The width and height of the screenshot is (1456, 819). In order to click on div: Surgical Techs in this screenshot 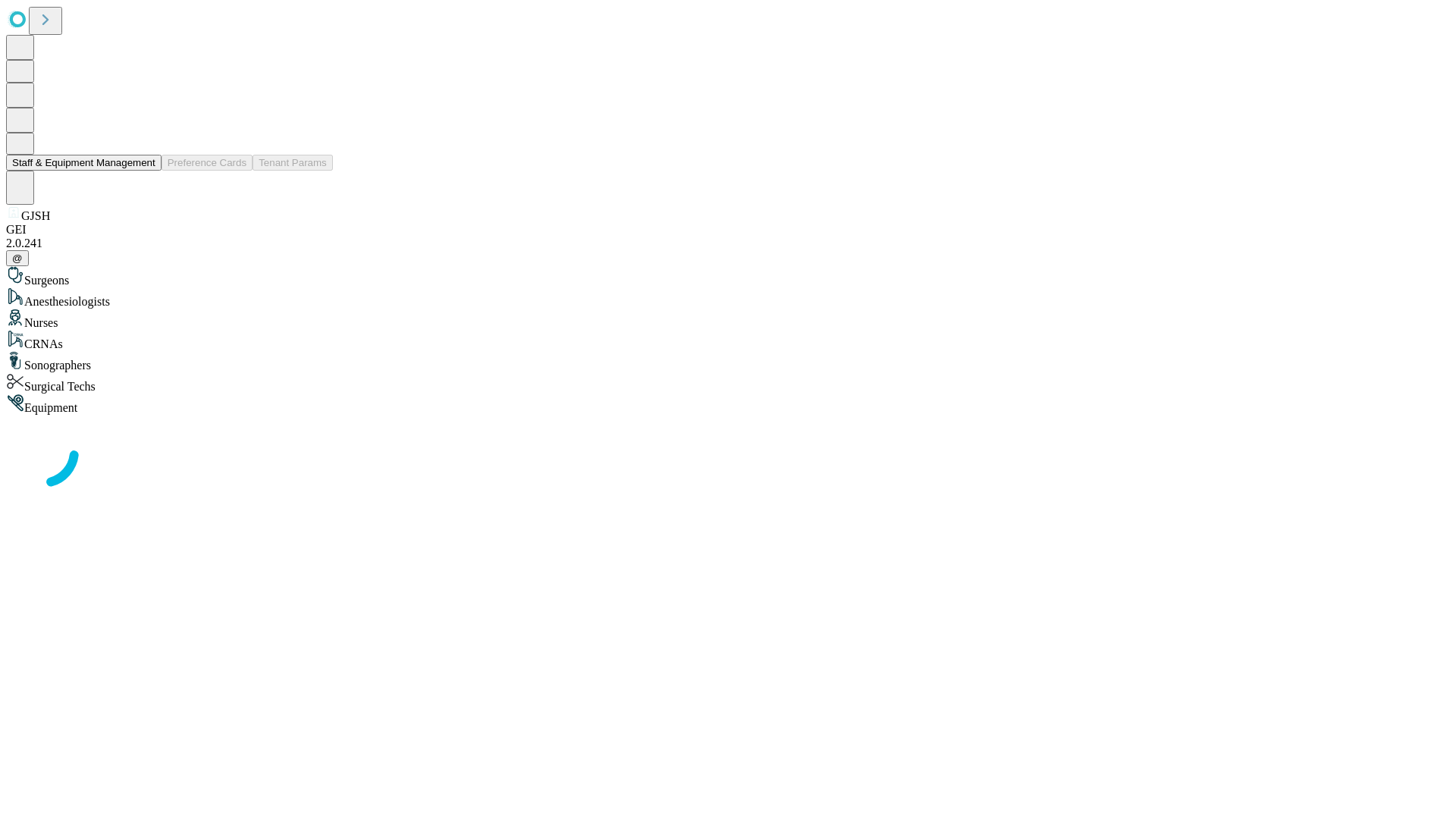, I will do `click(728, 383)`.